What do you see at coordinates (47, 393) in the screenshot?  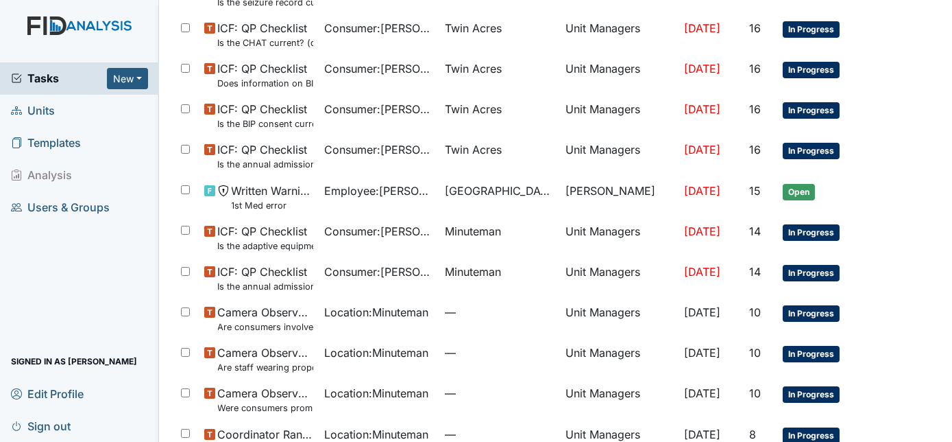 I see `span: Edit Profile` at bounding box center [47, 393].